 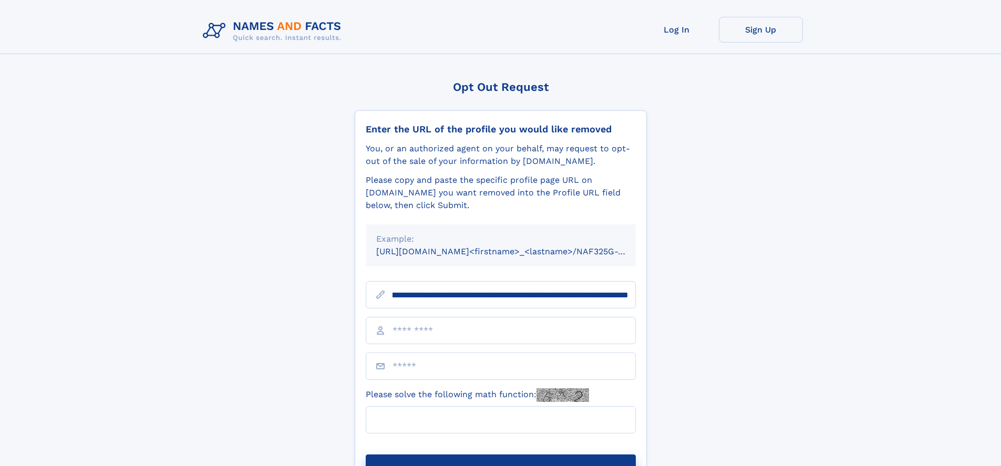 What do you see at coordinates (761, 29) in the screenshot?
I see `a: Sign Up` at bounding box center [761, 29].